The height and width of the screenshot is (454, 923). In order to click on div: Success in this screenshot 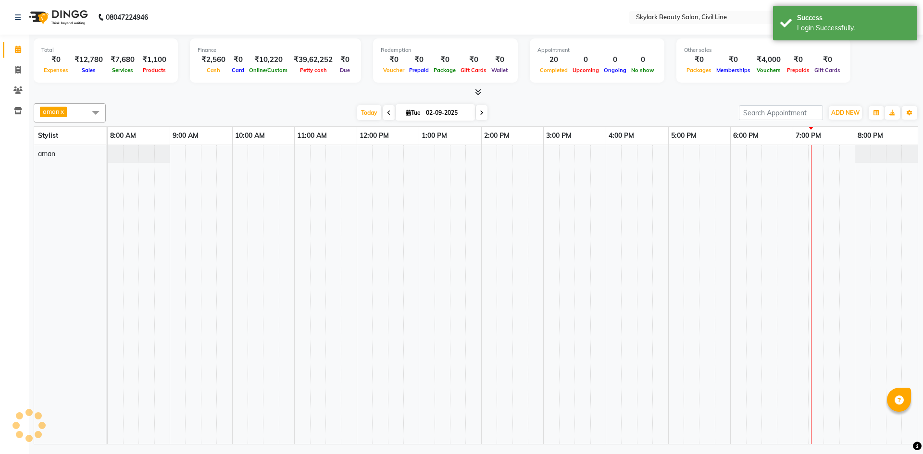, I will do `click(853, 18)`.